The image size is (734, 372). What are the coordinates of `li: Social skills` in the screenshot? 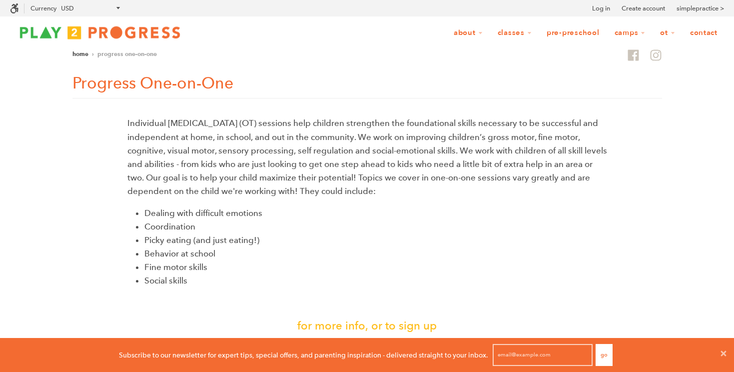 It's located at (376, 280).